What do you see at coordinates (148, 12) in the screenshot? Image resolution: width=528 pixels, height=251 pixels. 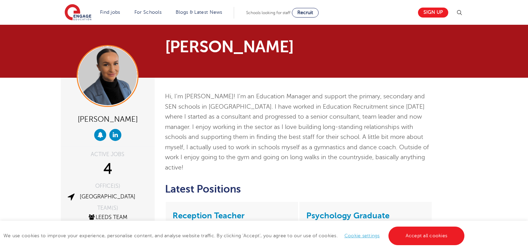 I see `a: For Schools` at bounding box center [148, 12].